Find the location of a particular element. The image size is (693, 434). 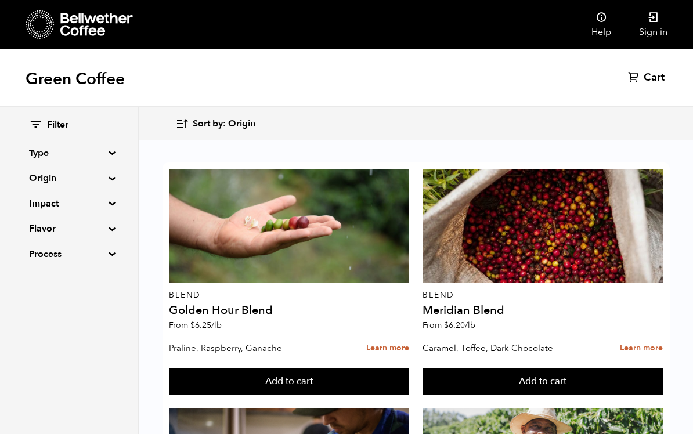

p: Caramel, Toffee, Dark Chocolate is located at coordinates (494, 348).